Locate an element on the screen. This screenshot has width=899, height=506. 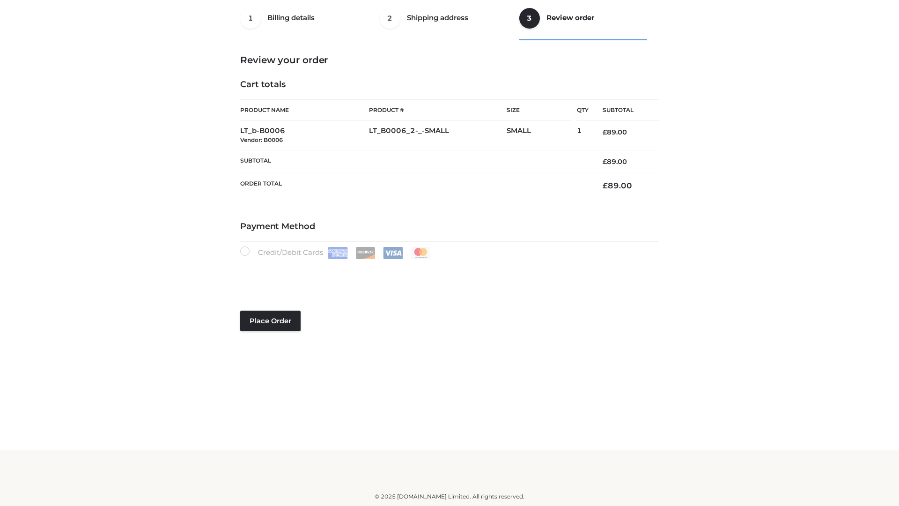
th: Product Name is located at coordinates (304, 110).